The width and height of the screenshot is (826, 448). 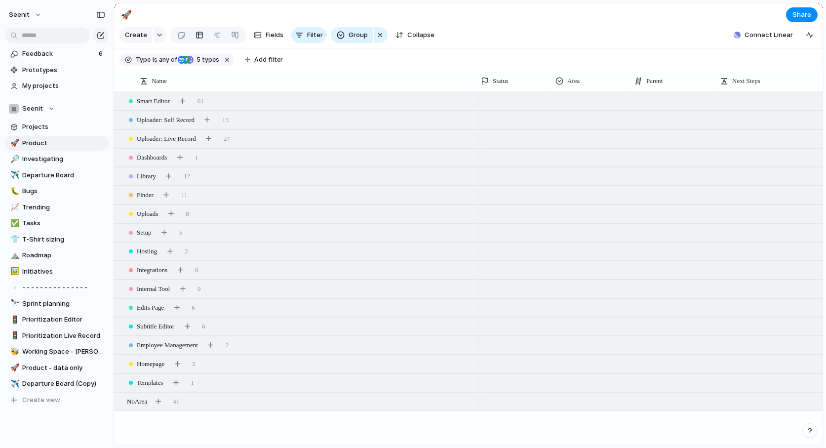 What do you see at coordinates (145, 195) in the screenshot?
I see `span: Finder` at bounding box center [145, 195].